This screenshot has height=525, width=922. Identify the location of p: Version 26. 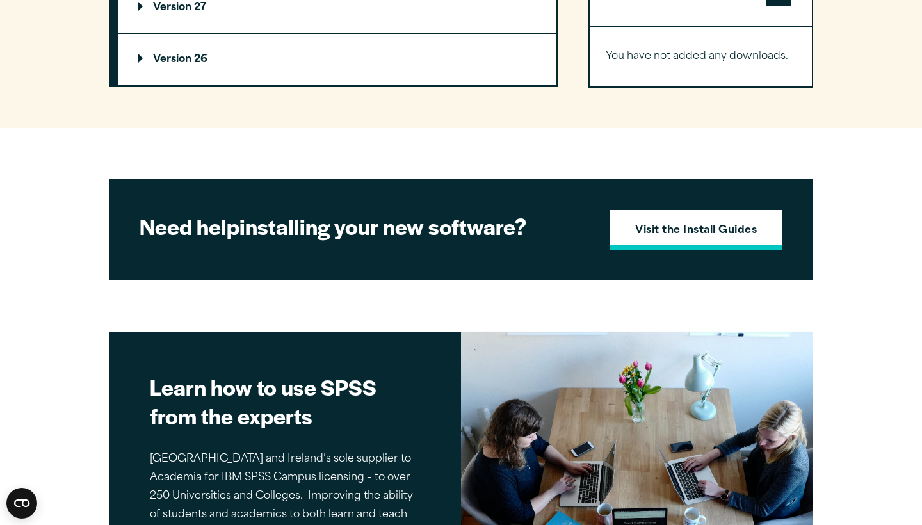
(173, 60).